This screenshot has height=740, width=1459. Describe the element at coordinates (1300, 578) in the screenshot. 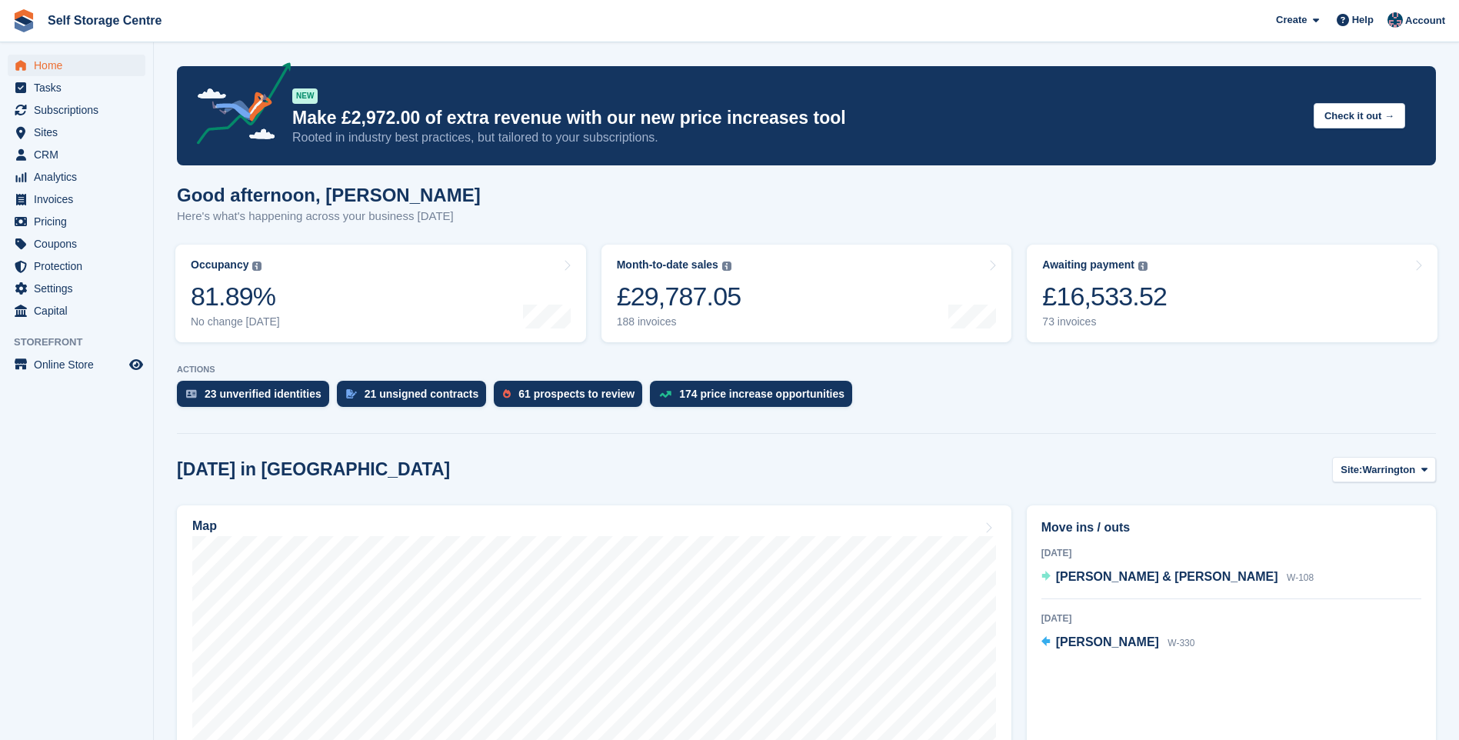

I see `span: W-108` at that location.